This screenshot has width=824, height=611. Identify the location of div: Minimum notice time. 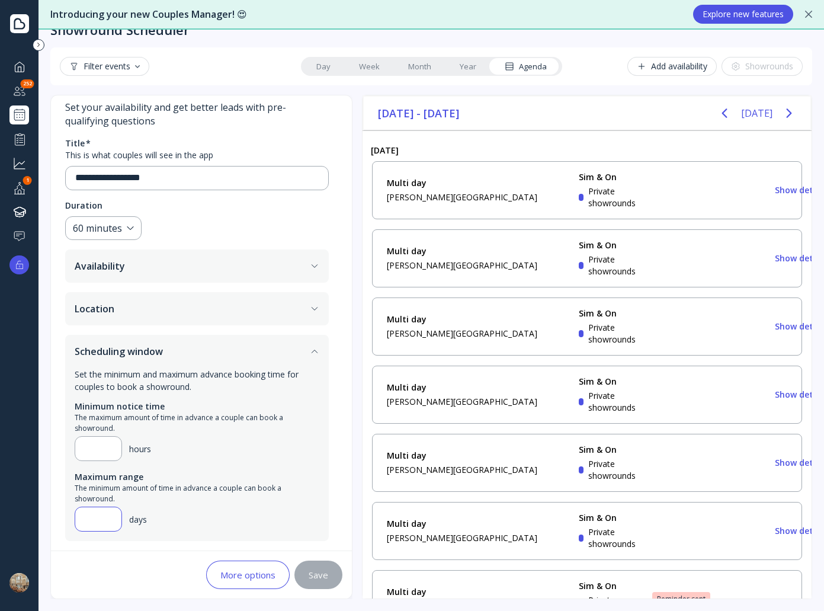
(197, 406).